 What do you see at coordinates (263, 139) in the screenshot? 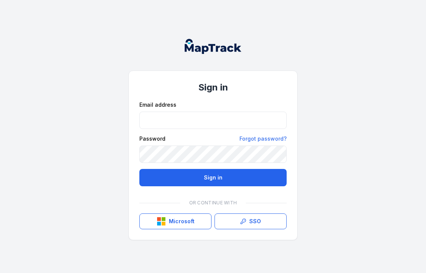
I see `a: Forgot password?` at bounding box center [263, 139].